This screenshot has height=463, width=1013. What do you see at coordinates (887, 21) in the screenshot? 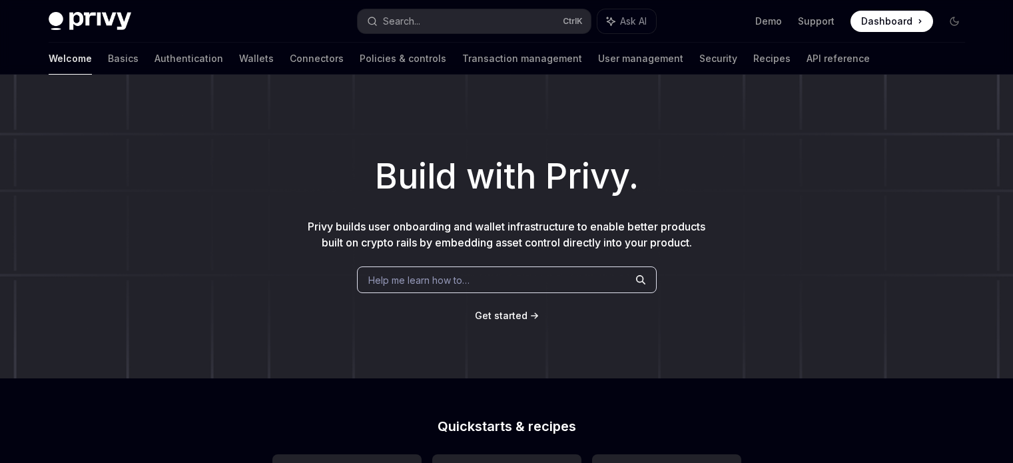
I see `span: Dashboard` at bounding box center [887, 21].